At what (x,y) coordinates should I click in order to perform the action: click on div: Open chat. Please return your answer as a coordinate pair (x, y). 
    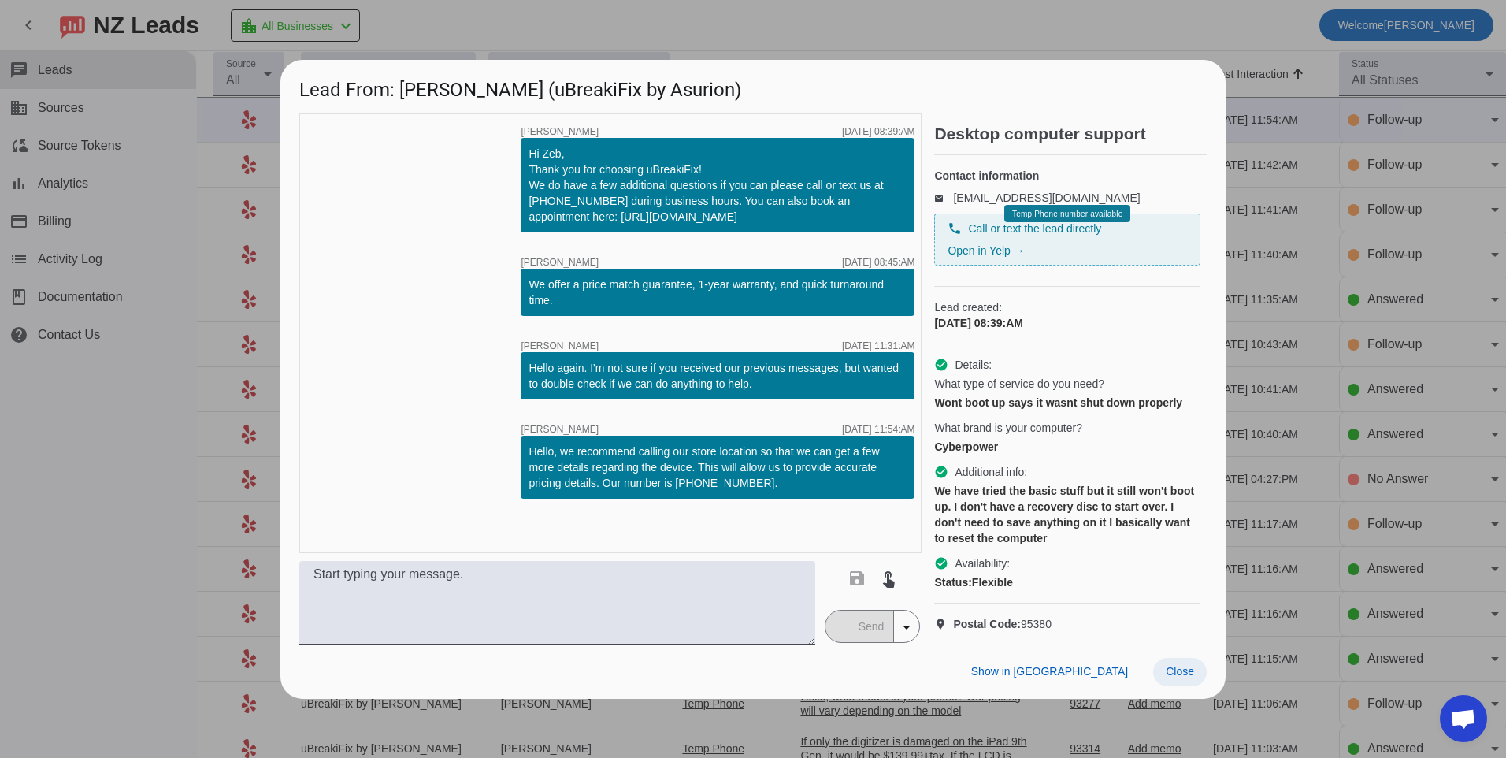
    Looking at the image, I should click on (1464, 718).